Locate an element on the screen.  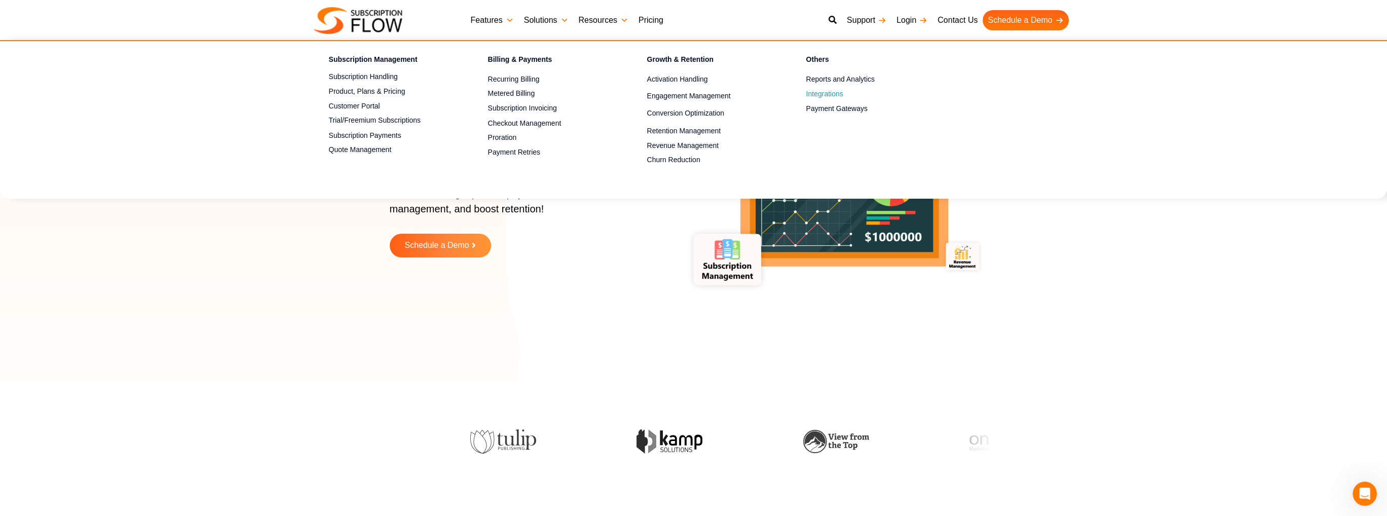
span: Subscription Payments is located at coordinates (365, 135).